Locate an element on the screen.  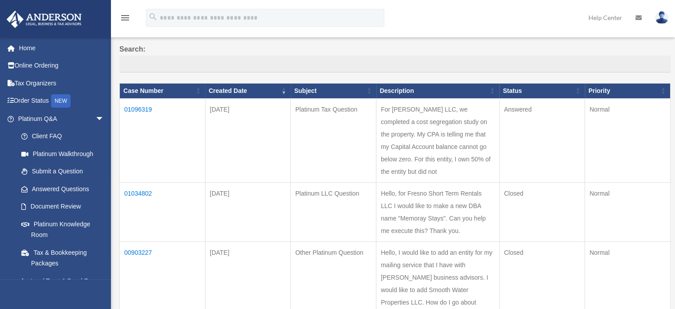
a: Tax & Bookkeeping Packages is located at coordinates (63, 258).